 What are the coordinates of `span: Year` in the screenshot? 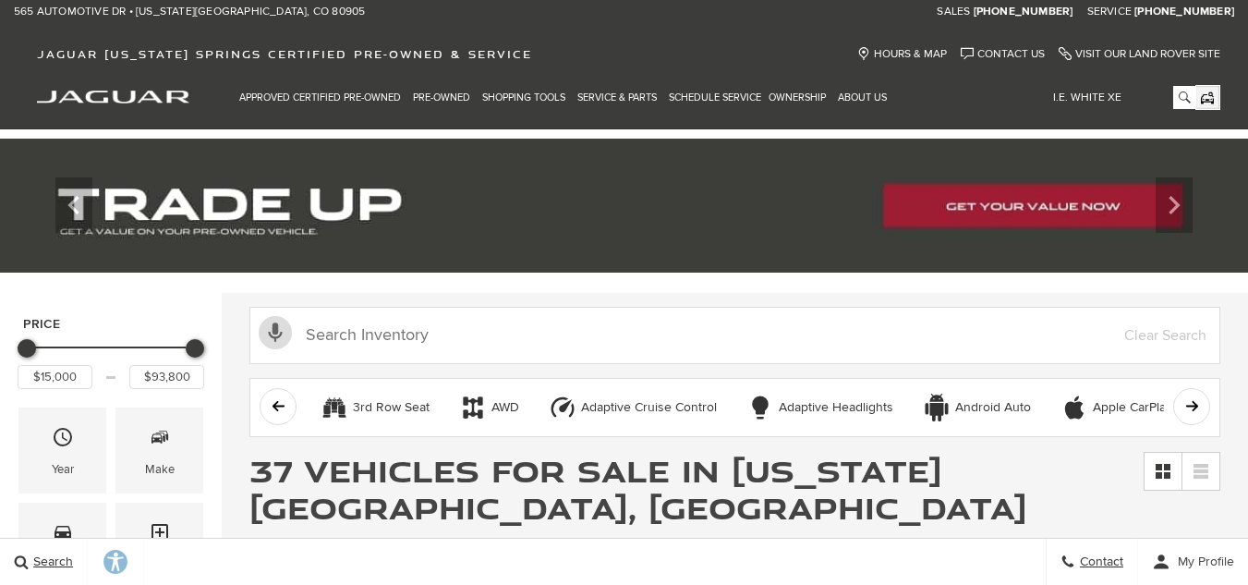 It's located at (63, 440).